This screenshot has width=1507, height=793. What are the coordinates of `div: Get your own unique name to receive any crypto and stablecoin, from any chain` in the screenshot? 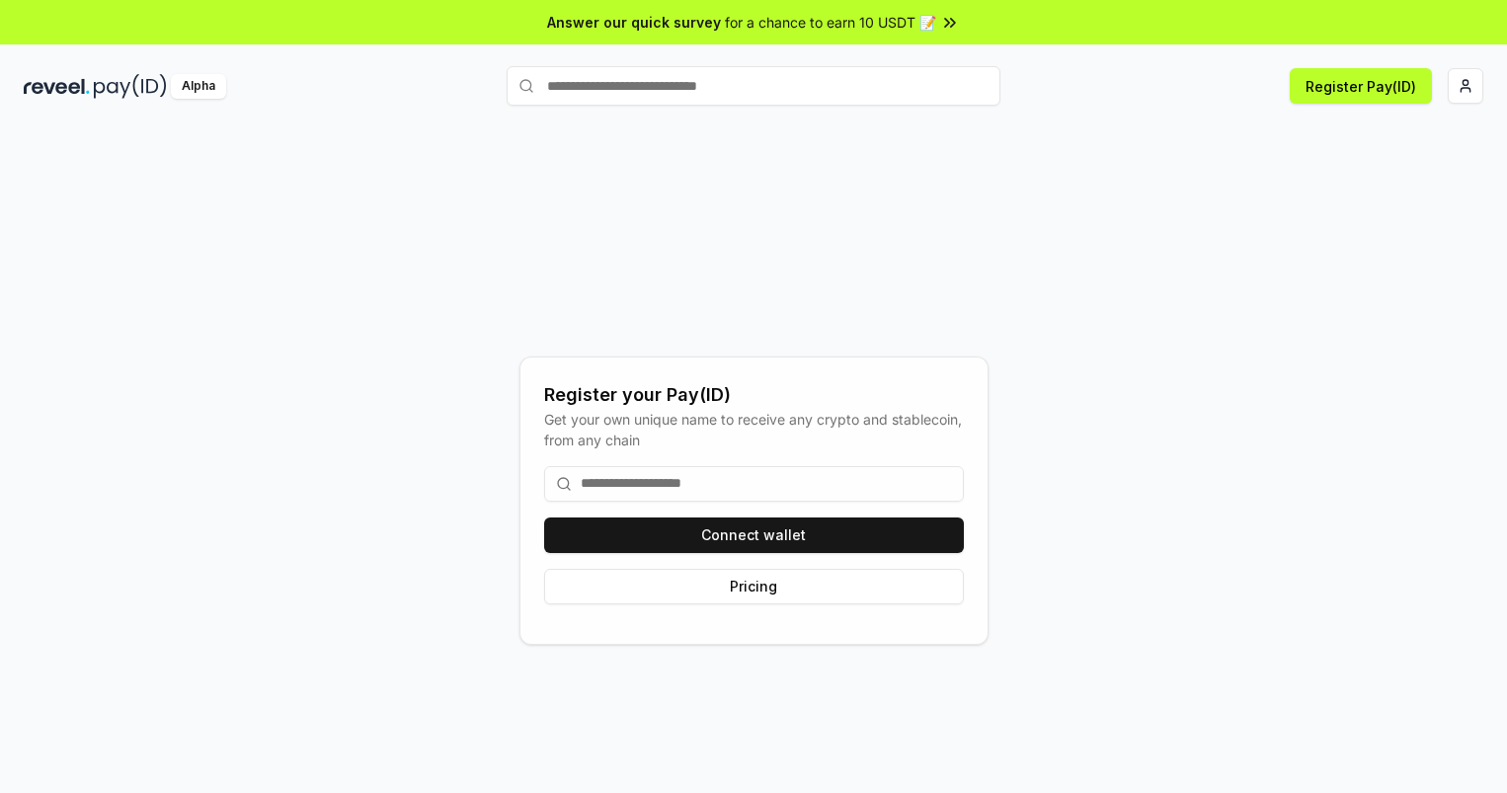 It's located at (753, 430).